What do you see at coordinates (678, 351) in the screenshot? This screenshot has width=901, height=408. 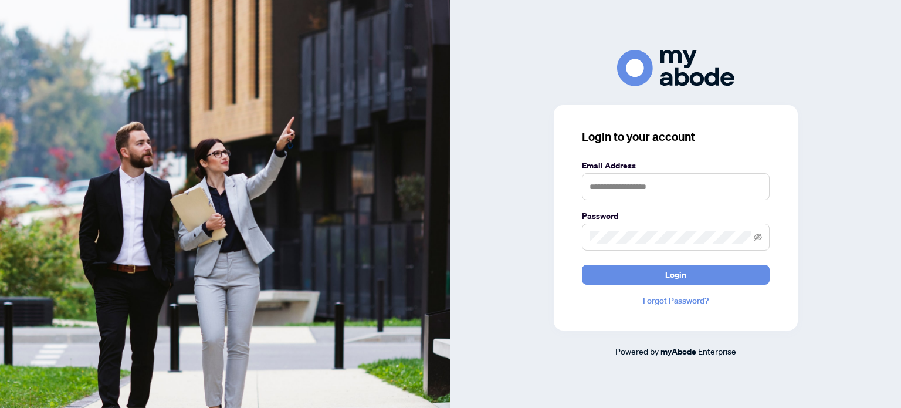 I see `a: myAbode` at bounding box center [678, 351].